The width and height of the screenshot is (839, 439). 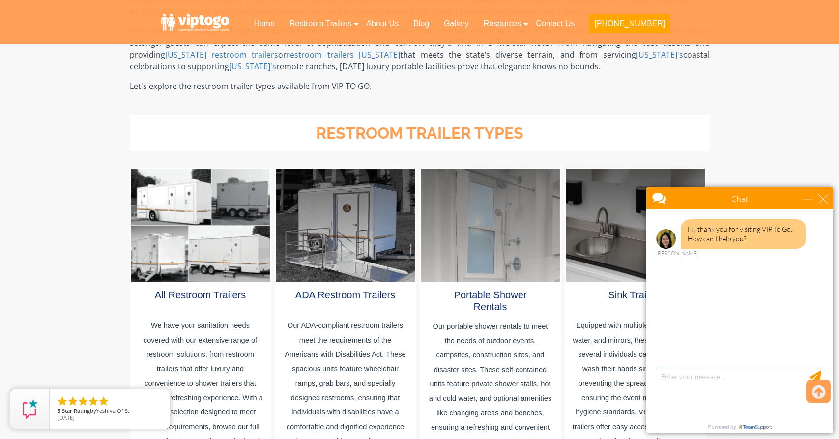 I want to click on a: Sink Trailers, so click(x=635, y=295).